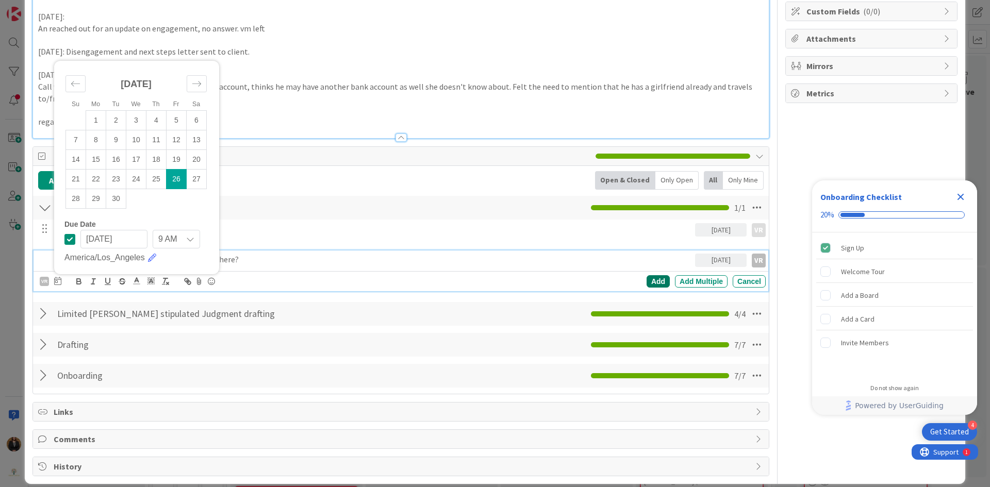  I want to click on td: Wednesday, 2025/Sep/03 12:00 PM, so click(136, 120).